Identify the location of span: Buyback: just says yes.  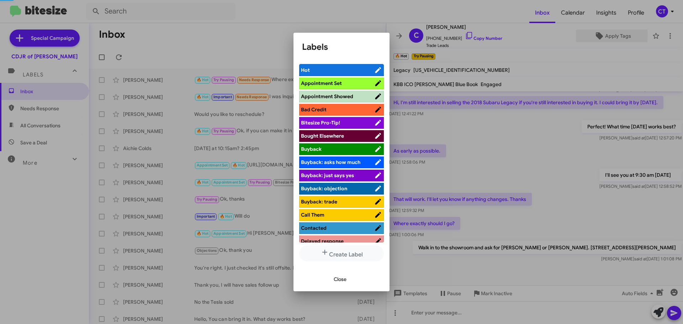
(327, 175).